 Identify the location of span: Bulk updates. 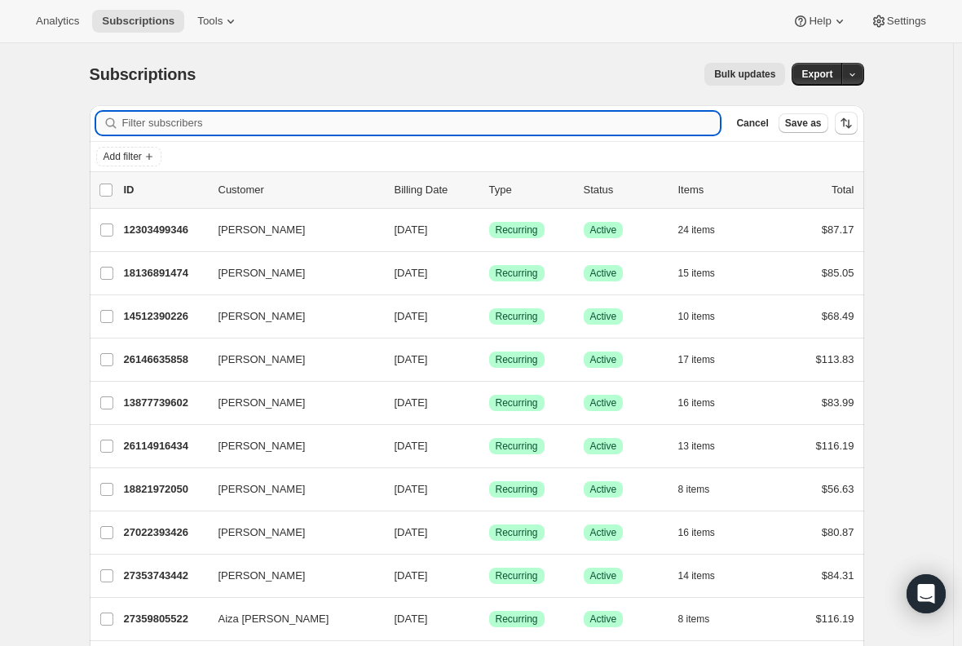
(744, 74).